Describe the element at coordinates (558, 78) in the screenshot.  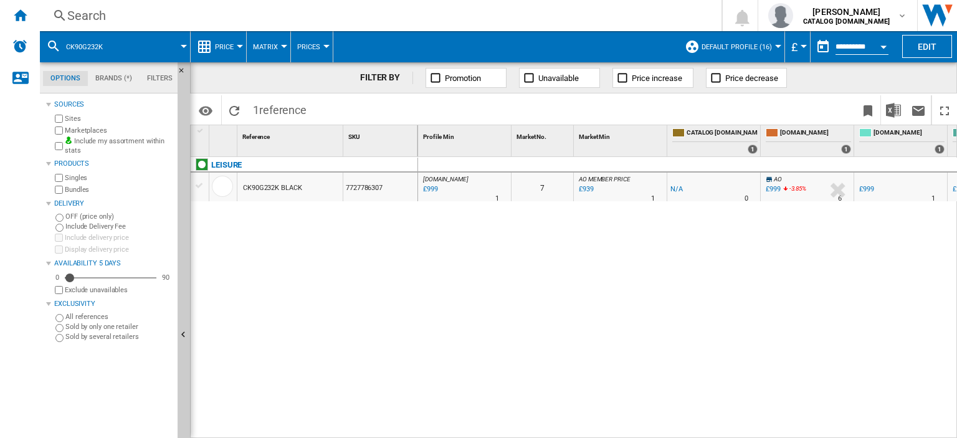
I see `span: Unavailable` at that location.